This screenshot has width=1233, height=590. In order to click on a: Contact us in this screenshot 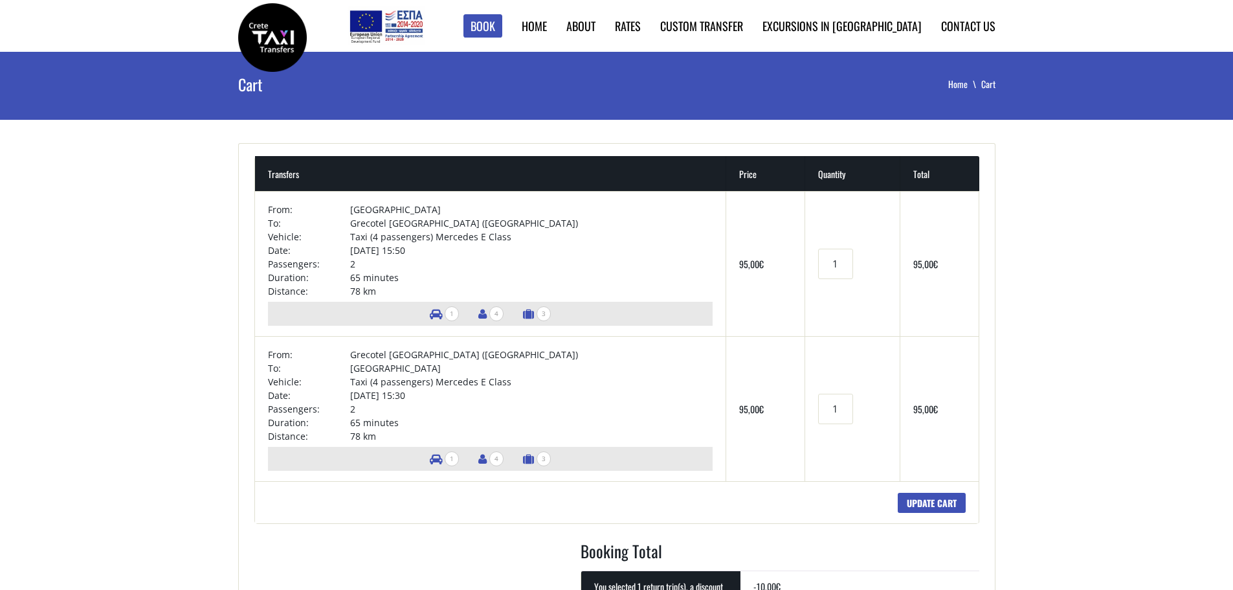, I will do `click(969, 26)`.